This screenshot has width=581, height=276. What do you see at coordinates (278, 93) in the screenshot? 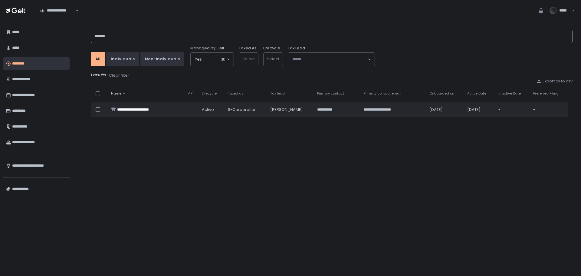
I see `span: Tax lead` at bounding box center [278, 93].